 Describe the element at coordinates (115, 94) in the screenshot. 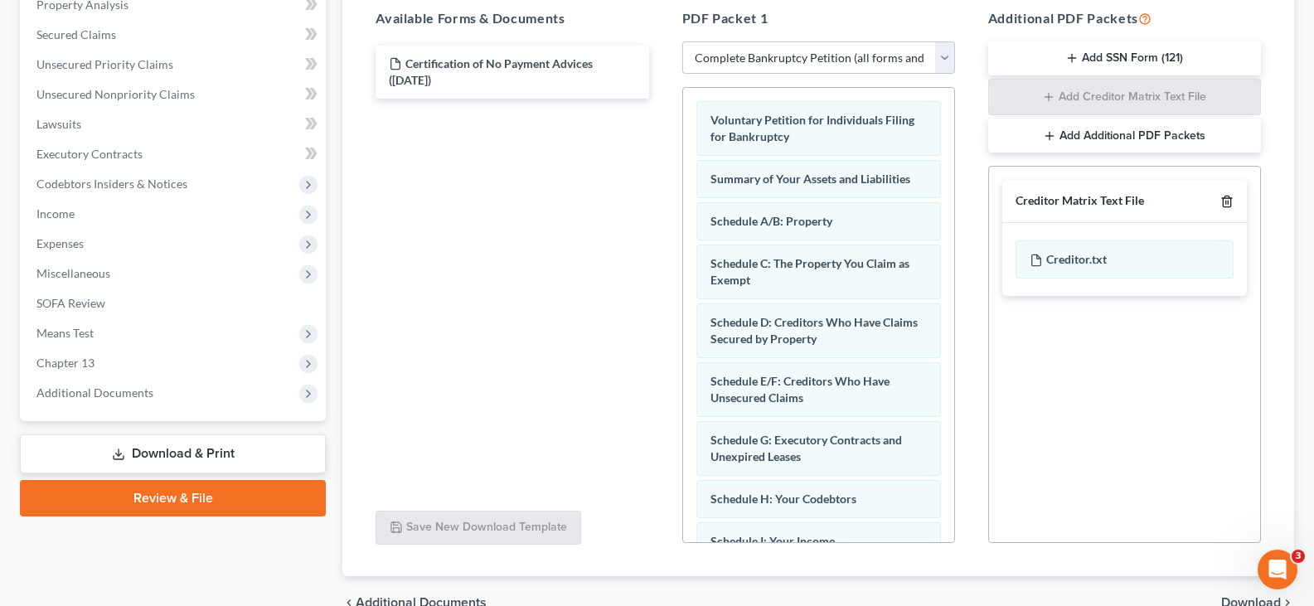

I see `span: Unsecured Nonpriority Claims` at that location.